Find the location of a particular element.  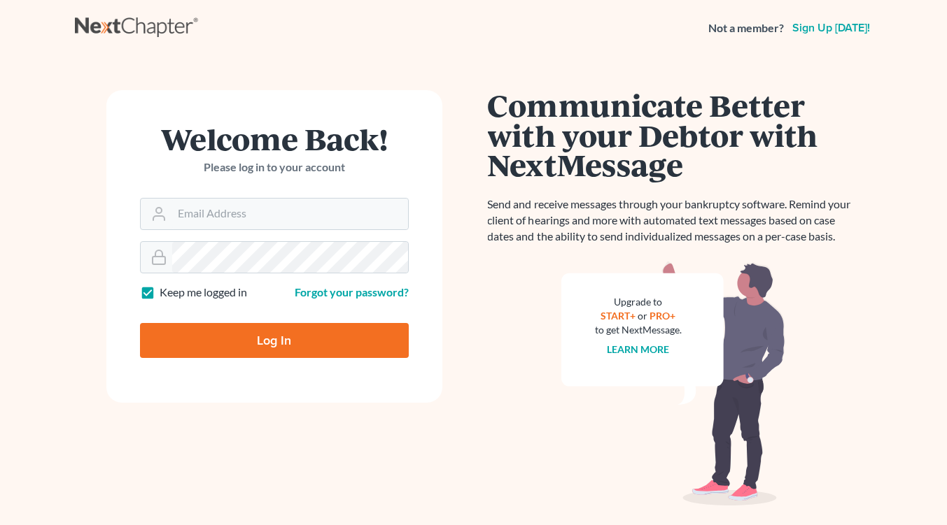

label: Keep me logged in is located at coordinates (203, 292).